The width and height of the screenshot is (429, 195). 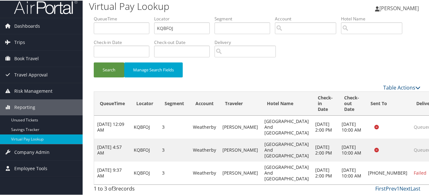 I want to click on th: QueueTime: activate to sort column ascending, so click(x=112, y=103).